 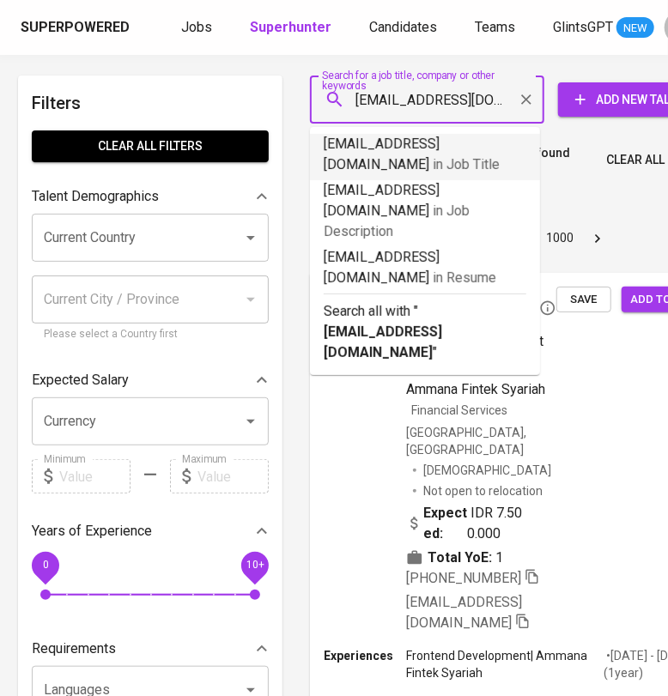 I want to click on div: Superpowered, so click(x=75, y=27).